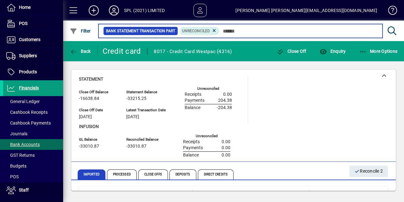  Describe the element at coordinates (332, 51) in the screenshot. I see `span: Enquiry` at that location.